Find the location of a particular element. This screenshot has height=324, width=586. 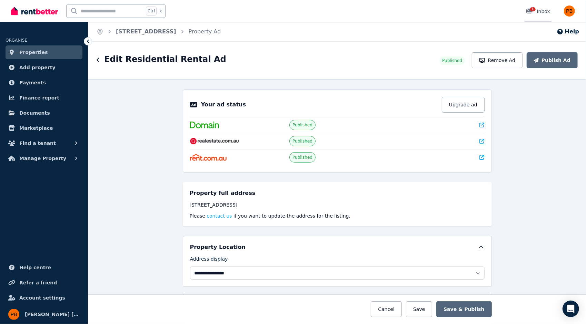

button: Manage Property is located at coordinates (44, 159).